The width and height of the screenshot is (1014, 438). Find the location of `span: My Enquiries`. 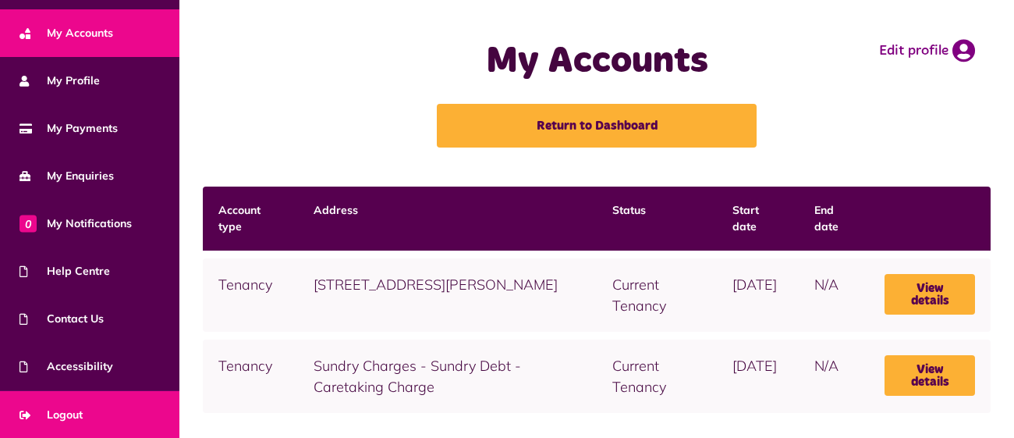

span: My Enquiries is located at coordinates (66, 175).